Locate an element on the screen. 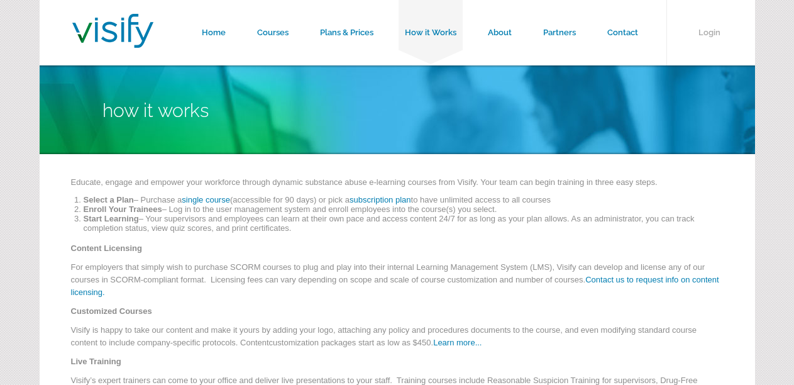 The width and height of the screenshot is (794, 385). strong: Select a Plan is located at coordinates (109, 199).